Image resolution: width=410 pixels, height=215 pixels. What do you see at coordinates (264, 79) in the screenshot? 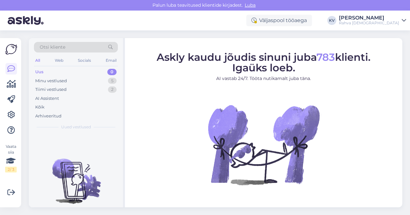
I see `p: AI vastab 24/7. Tööta nutikamalt juba täna.` at bounding box center [264, 79].